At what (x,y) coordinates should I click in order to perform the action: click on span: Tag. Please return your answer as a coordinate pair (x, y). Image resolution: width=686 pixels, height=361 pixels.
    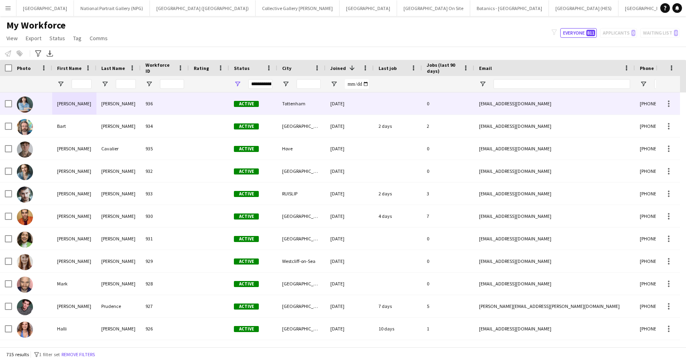
    Looking at the image, I should click on (77, 38).